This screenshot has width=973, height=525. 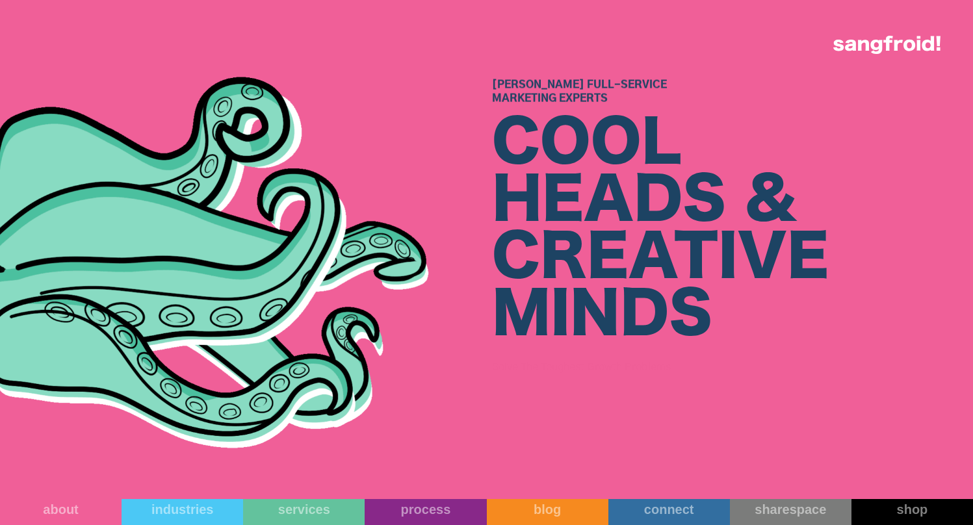 I want to click on a: connect, so click(x=669, y=512).